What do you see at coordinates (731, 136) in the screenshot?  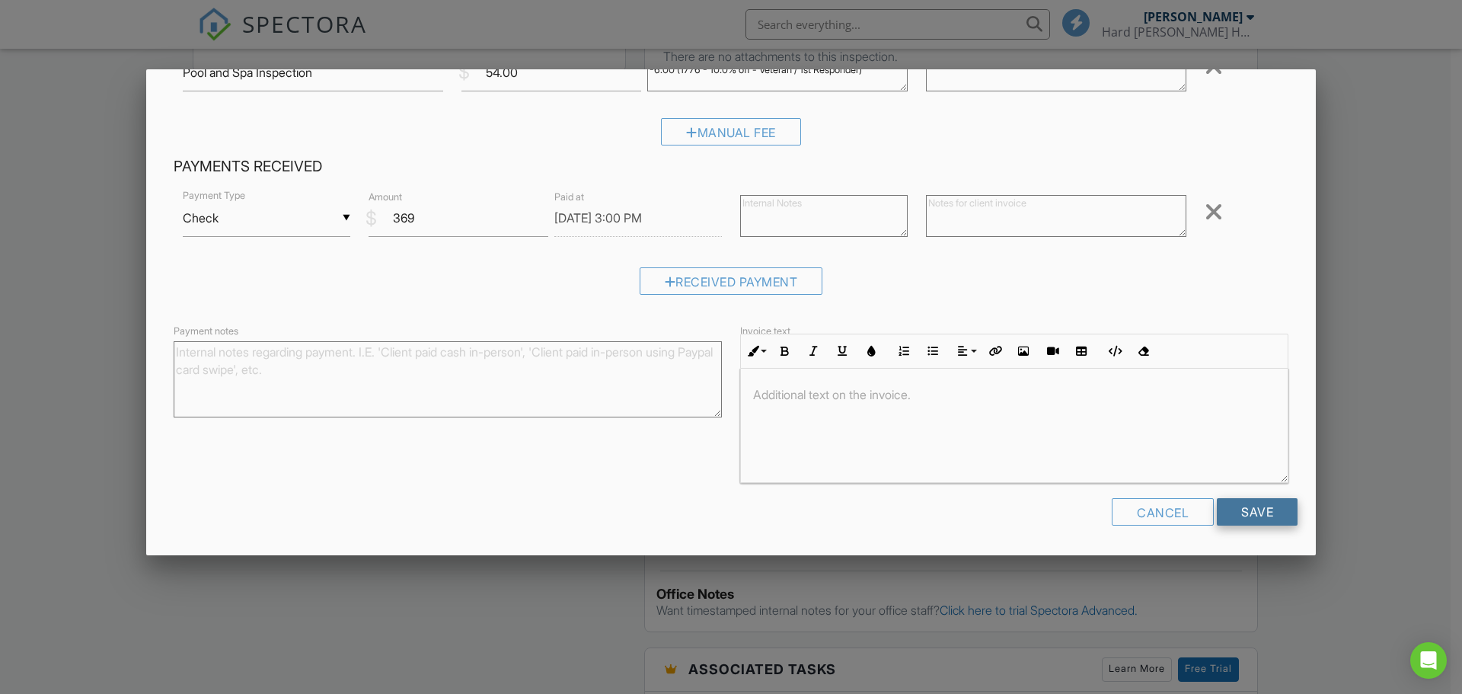 I see `a: Manual Fee` at bounding box center [731, 136].